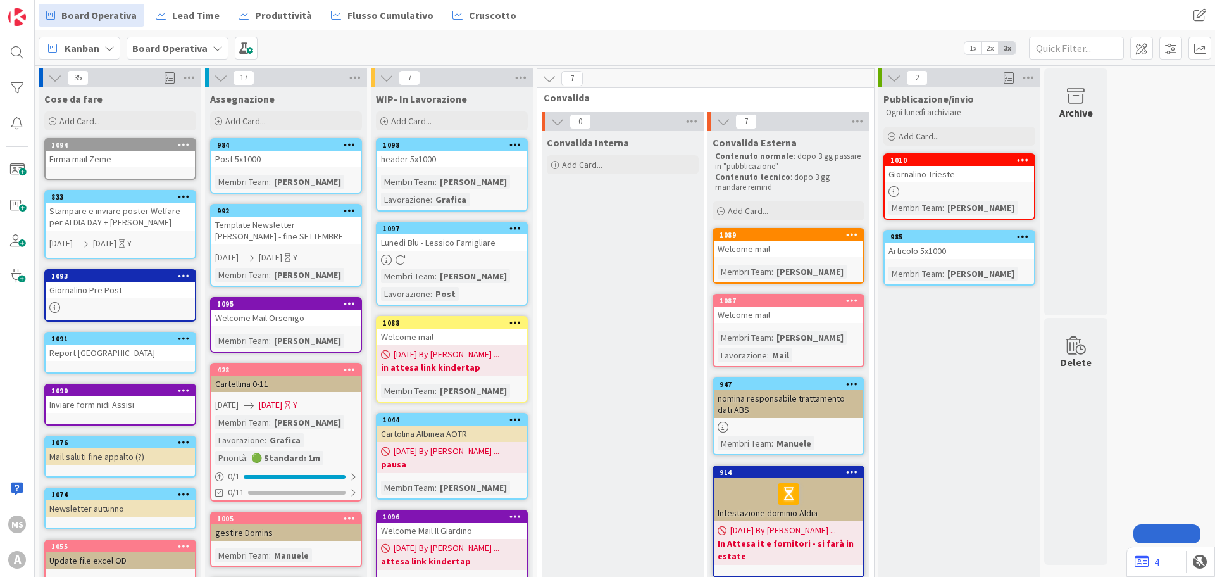 The height and width of the screenshot is (577, 1215). What do you see at coordinates (120, 159) in the screenshot?
I see `a: 1094Firma mail Zeme` at bounding box center [120, 159].